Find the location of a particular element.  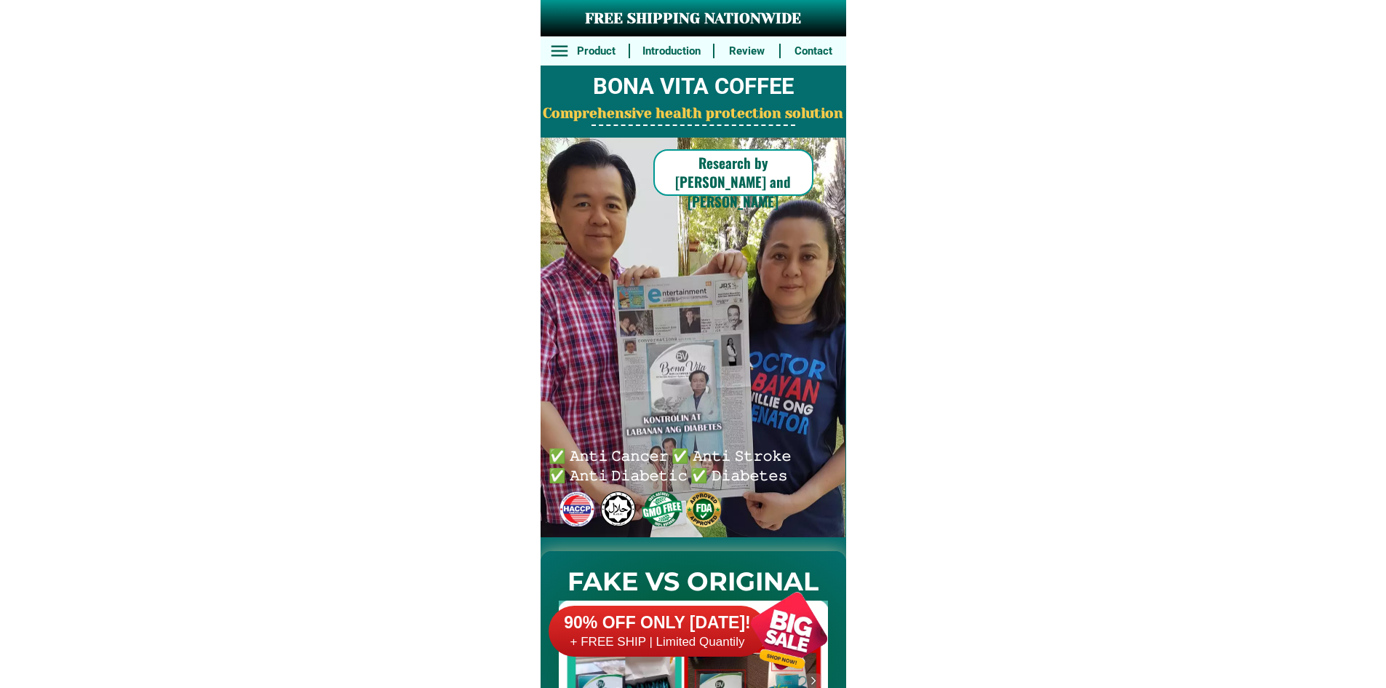

h6: ✅ 𝙰𝚗𝚝𝚒 𝙲𝚊𝚗𝚌𝚎𝚛 ✅ 𝙰𝚗𝚝𝚒 𝚂𝚝𝚛𝚘𝚔𝚎 ✅ 𝙰𝚗𝚝𝚒 𝙳𝚒𝚊𝚋𝚎𝚝𝚒𝚌 ✅ 𝙳𝚒𝚊𝚋𝚎𝚝𝚎𝚜 is located at coordinates (673, 463).